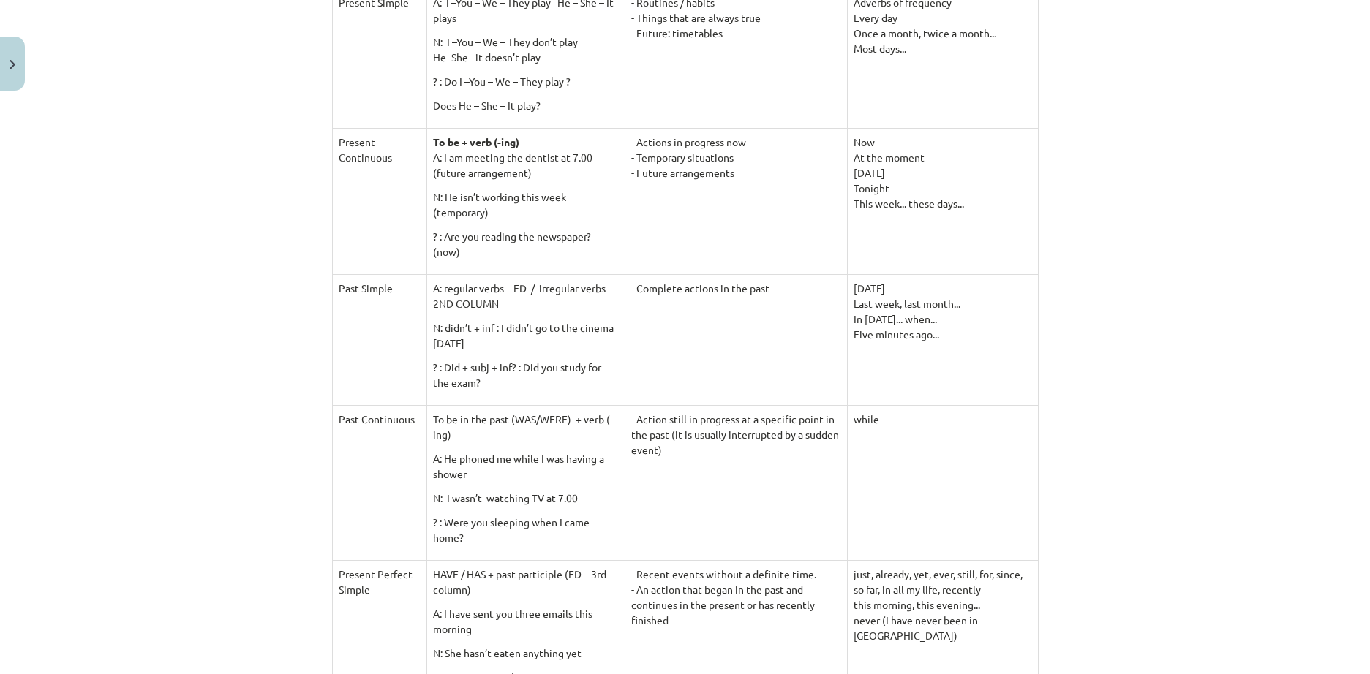  What do you see at coordinates (380, 339) in the screenshot?
I see `td: Past Simple` at bounding box center [380, 339].